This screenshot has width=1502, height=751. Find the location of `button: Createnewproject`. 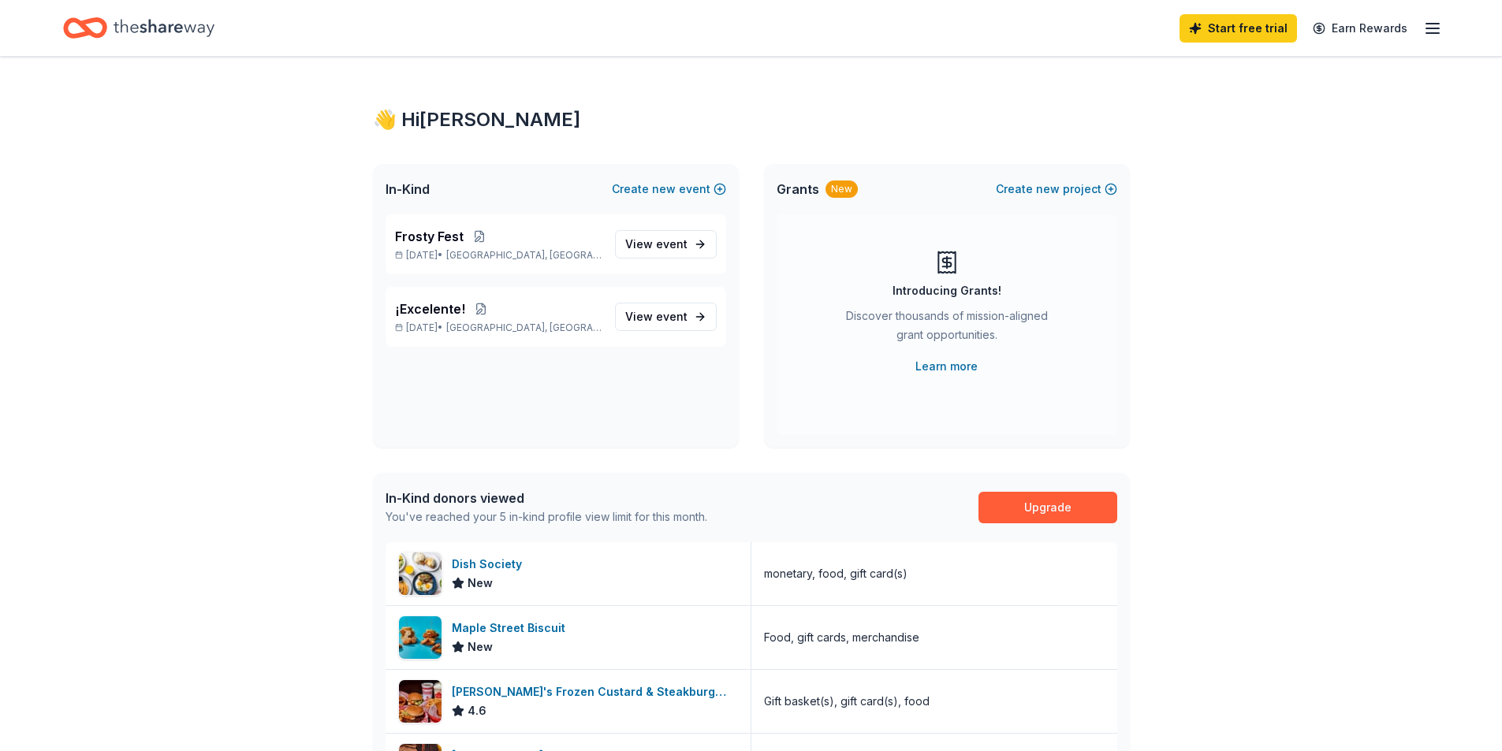

button: Createnewproject is located at coordinates (1056, 189).